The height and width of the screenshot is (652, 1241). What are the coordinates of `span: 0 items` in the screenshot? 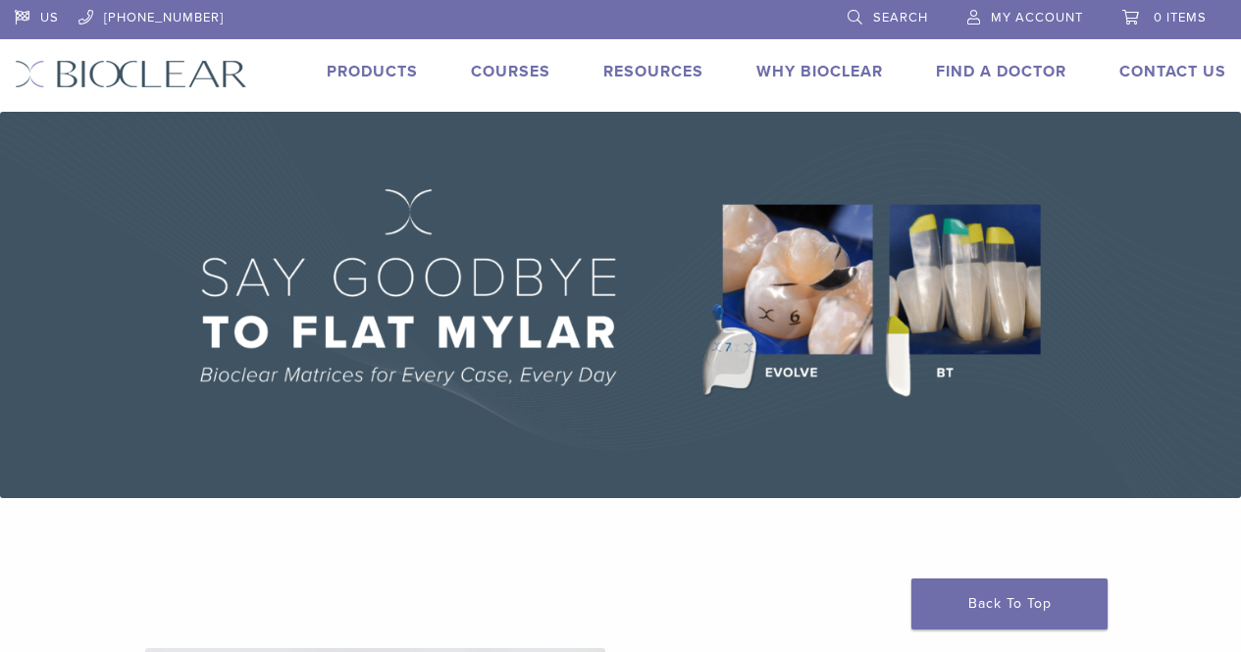 It's located at (1180, 18).